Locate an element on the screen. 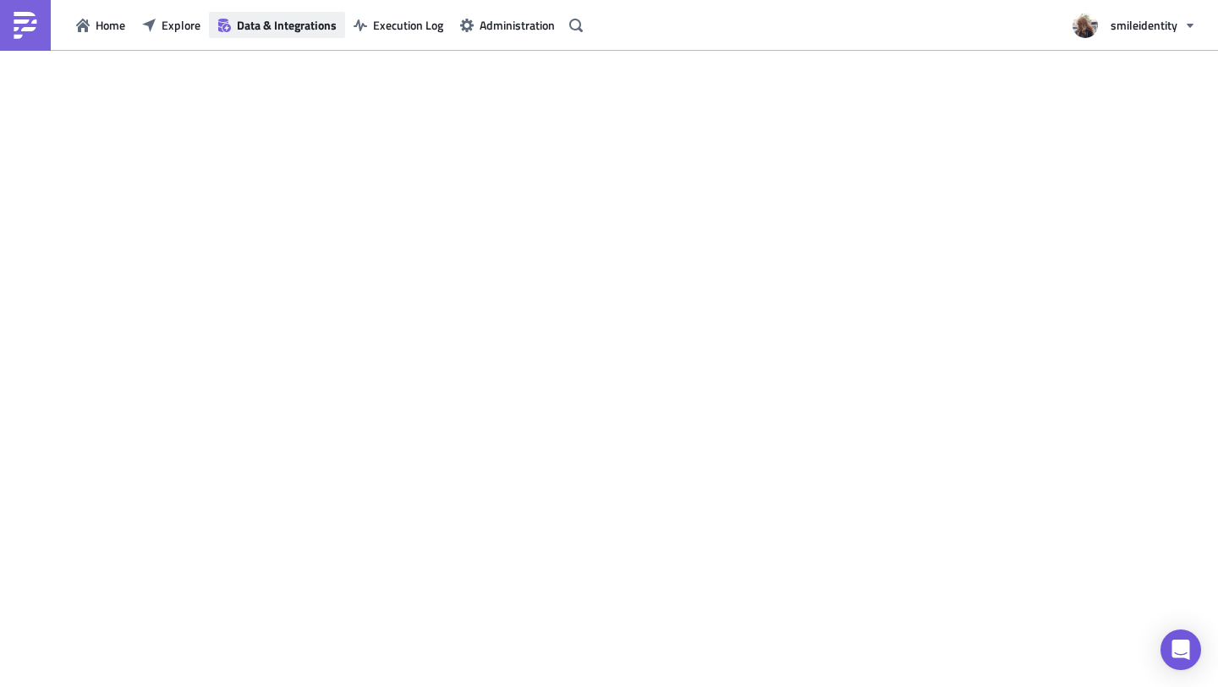 The width and height of the screenshot is (1218, 687). img: Avatar is located at coordinates (1085, 25).